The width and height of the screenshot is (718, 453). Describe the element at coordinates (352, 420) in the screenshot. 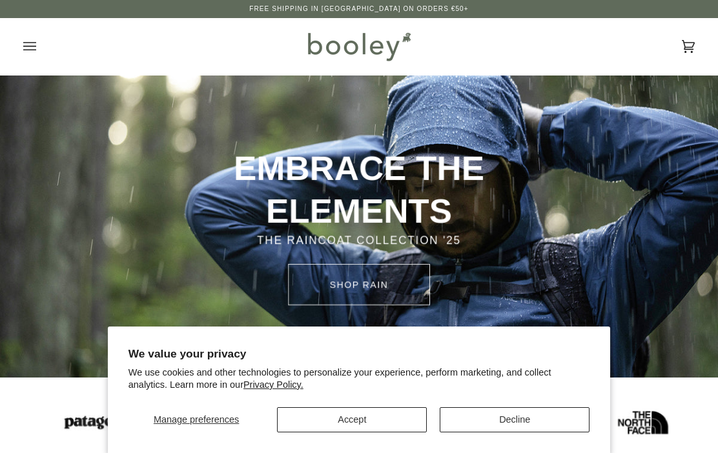

I see `button: Accept` at that location.